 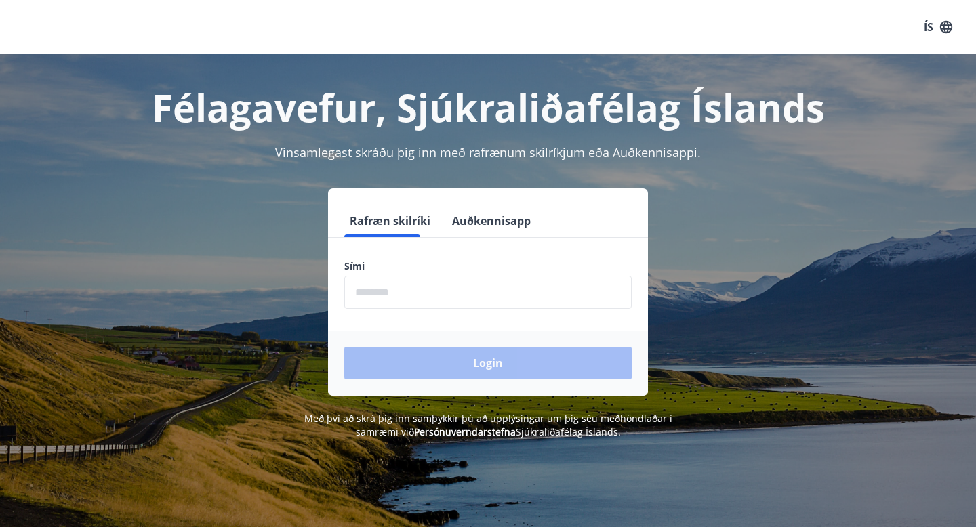 I want to click on a: Persónuverndarstefna, so click(x=465, y=432).